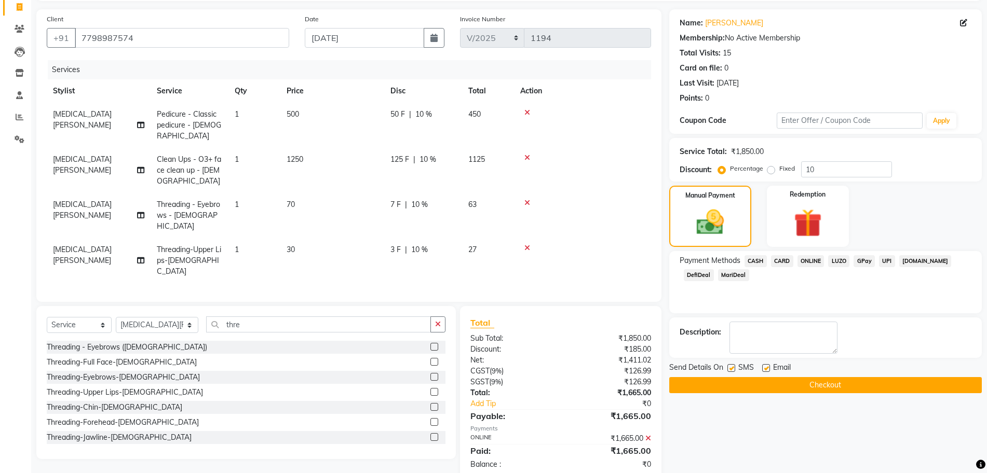  What do you see at coordinates (480, 371) in the screenshot?
I see `span: CGST` at bounding box center [480, 371].